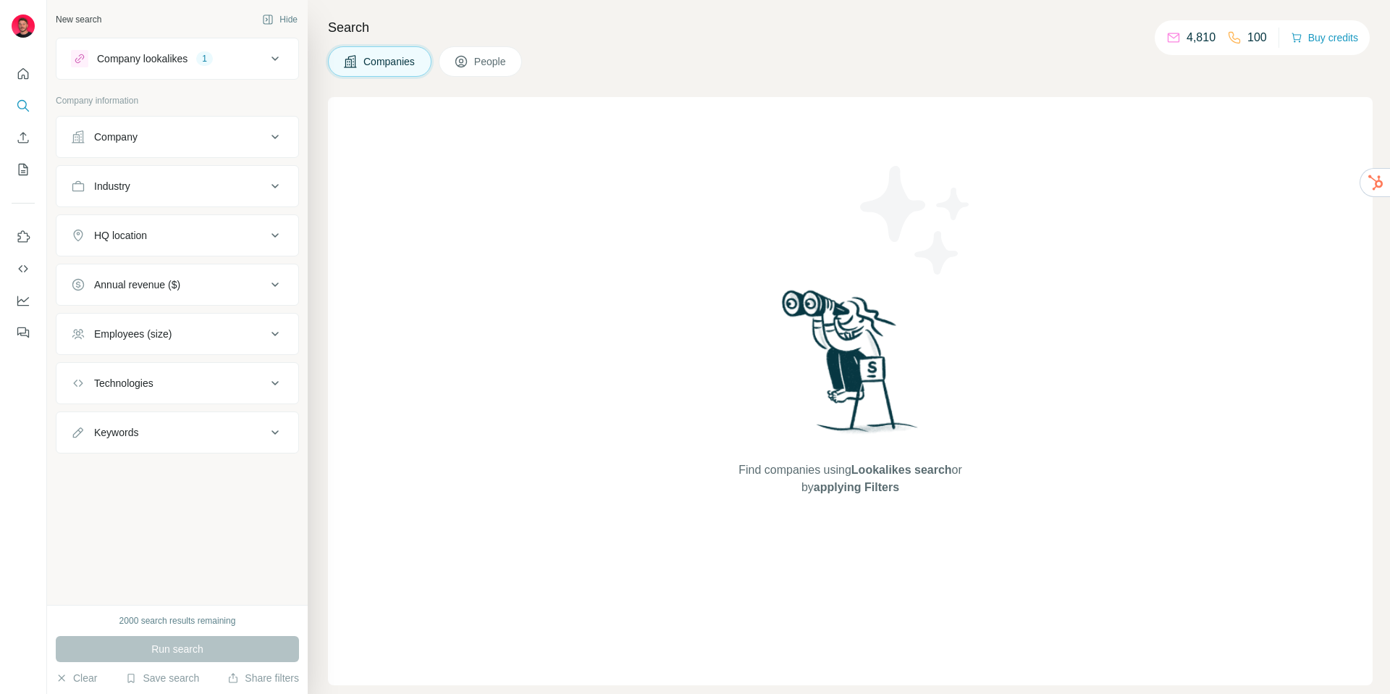  What do you see at coordinates (78, 20) in the screenshot?
I see `div: New search` at bounding box center [78, 20].